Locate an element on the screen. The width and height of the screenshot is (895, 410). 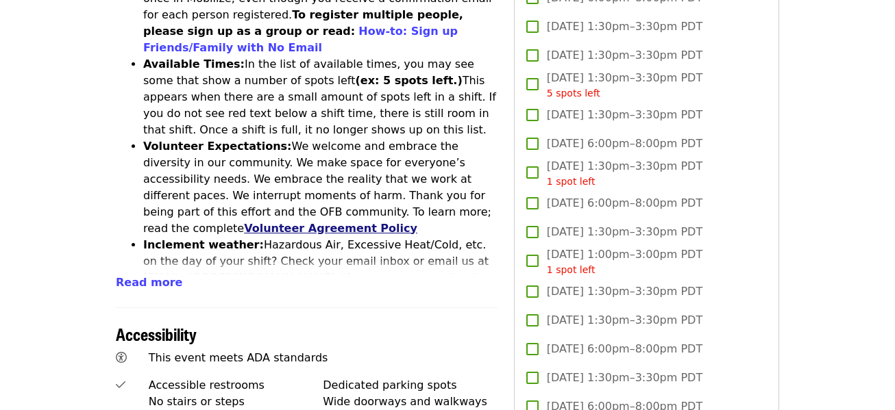
strong: (ex: 5 spots left.) is located at coordinates (408, 80).